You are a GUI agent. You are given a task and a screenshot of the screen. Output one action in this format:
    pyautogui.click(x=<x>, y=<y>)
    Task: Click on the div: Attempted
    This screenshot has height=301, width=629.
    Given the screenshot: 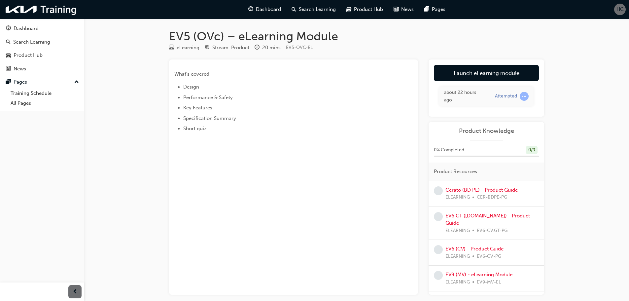 What is the action you would take?
    pyautogui.click(x=506, y=96)
    